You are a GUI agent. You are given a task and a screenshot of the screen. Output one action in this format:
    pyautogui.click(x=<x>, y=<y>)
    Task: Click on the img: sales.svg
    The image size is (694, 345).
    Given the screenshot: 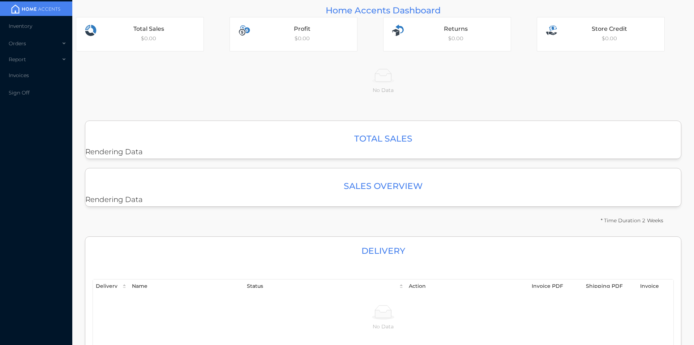 What is the action you would take?
    pyautogui.click(x=552, y=30)
    